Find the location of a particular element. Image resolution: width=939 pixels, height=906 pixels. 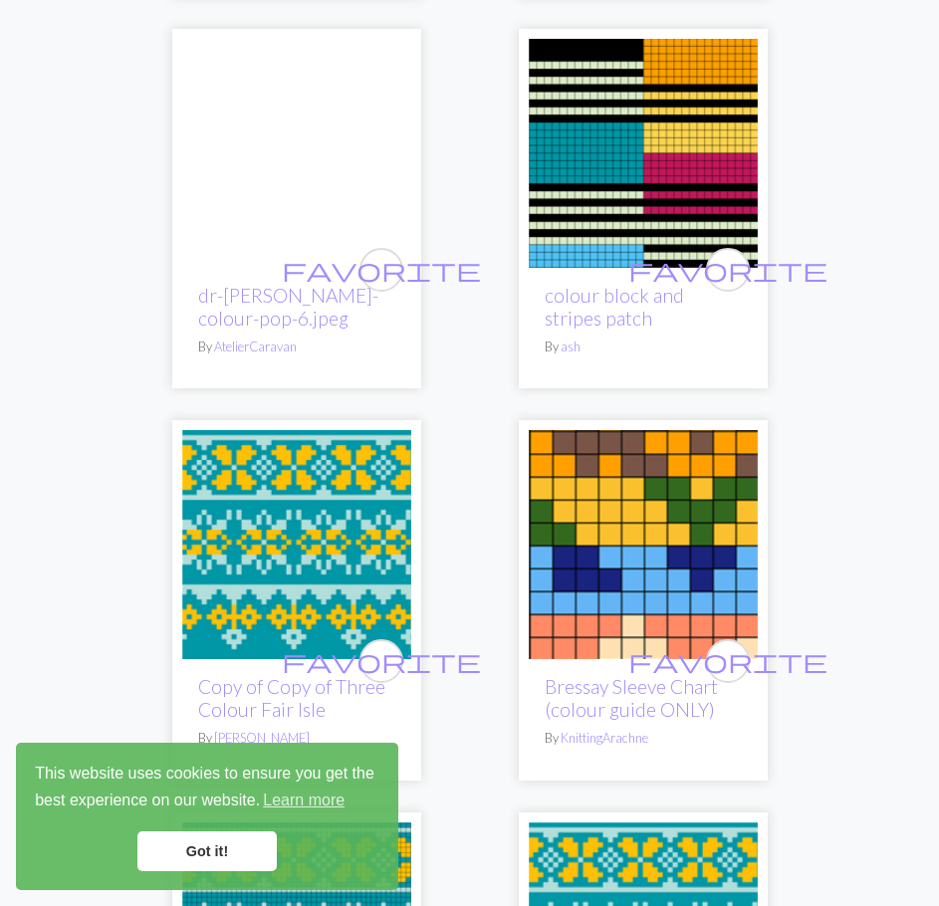

a: KnittingArachne is located at coordinates (604, 738).